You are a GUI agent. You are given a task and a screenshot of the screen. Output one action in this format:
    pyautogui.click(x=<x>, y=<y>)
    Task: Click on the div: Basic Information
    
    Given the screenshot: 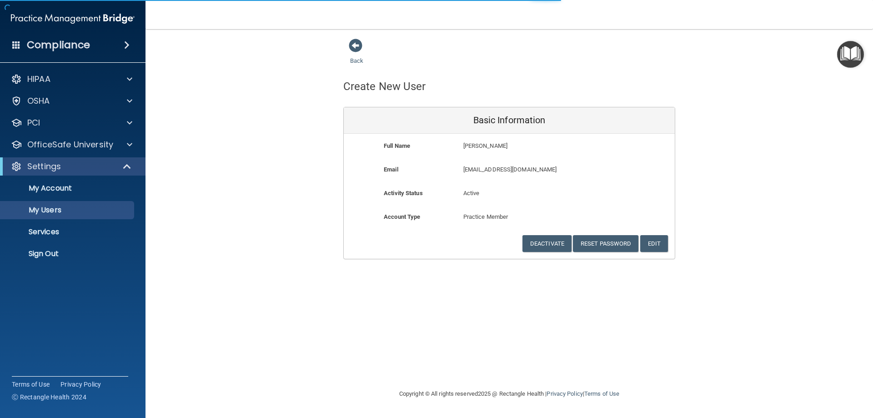 What is the action you would take?
    pyautogui.click(x=510, y=121)
    